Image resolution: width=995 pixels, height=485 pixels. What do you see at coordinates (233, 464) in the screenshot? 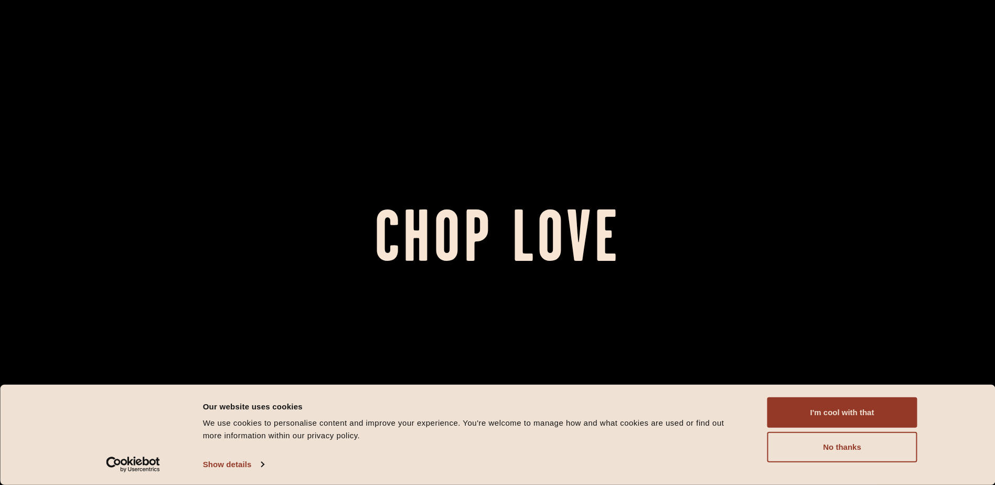
I see `a: Show details` at bounding box center [233, 464].